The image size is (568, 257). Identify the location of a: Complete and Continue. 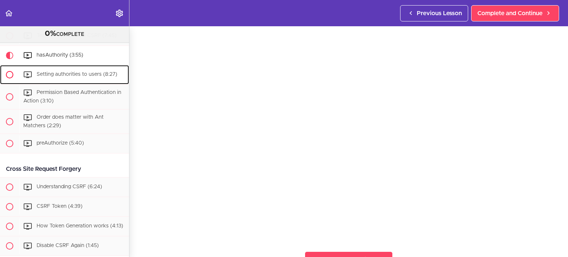
(515, 13).